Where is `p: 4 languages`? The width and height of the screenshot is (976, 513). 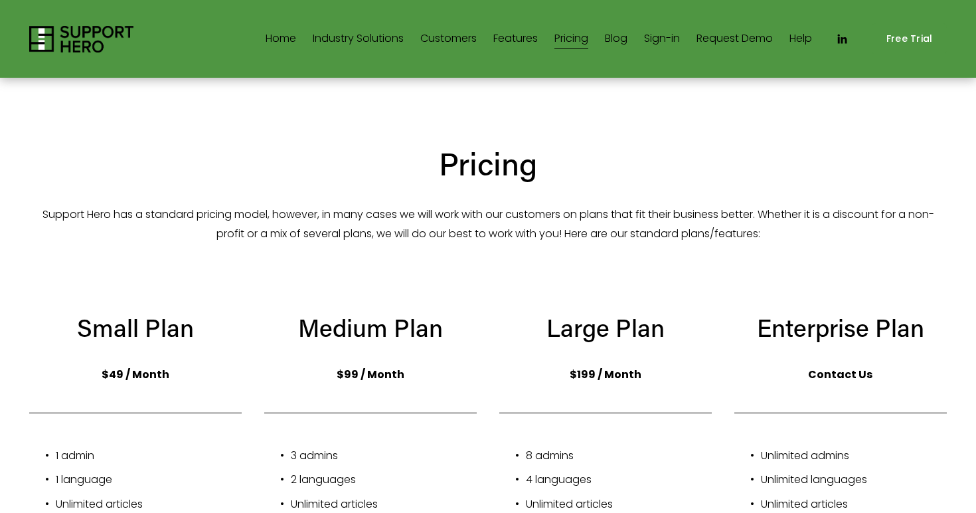
p: 4 languages is located at coordinates (619, 480).